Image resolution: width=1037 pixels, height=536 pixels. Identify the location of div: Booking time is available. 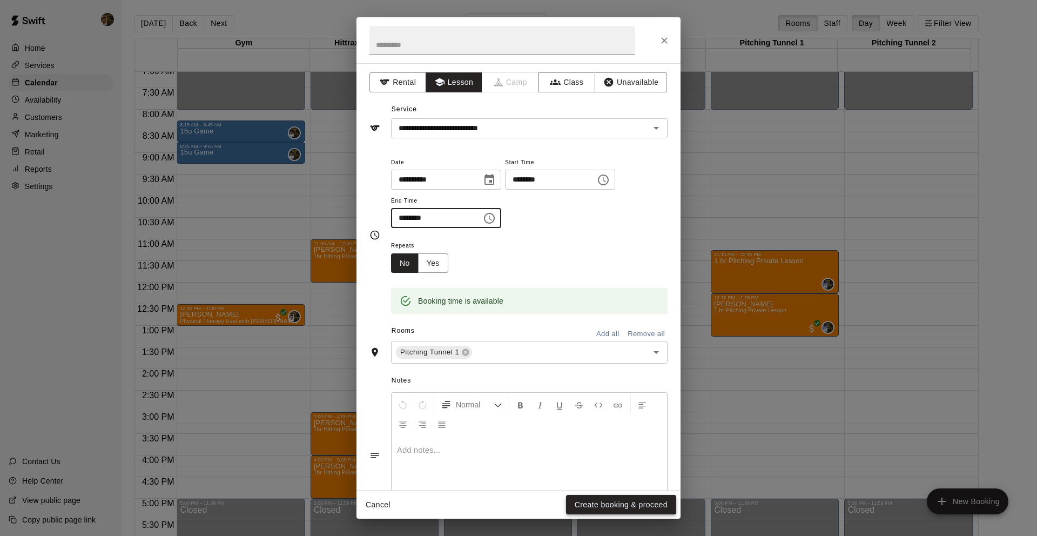
(461, 301).